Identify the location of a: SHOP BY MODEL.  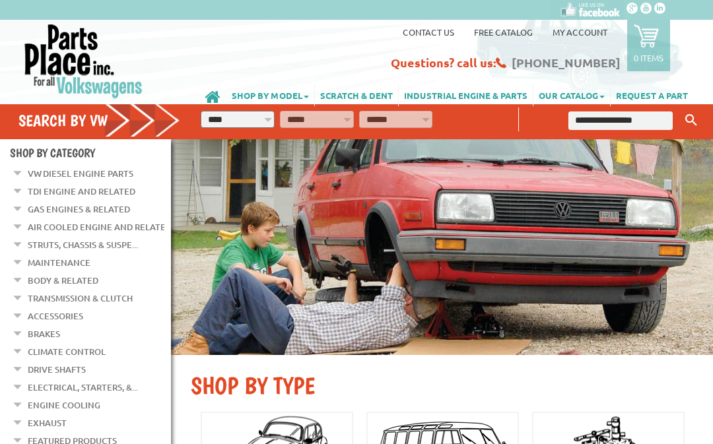
(270, 94).